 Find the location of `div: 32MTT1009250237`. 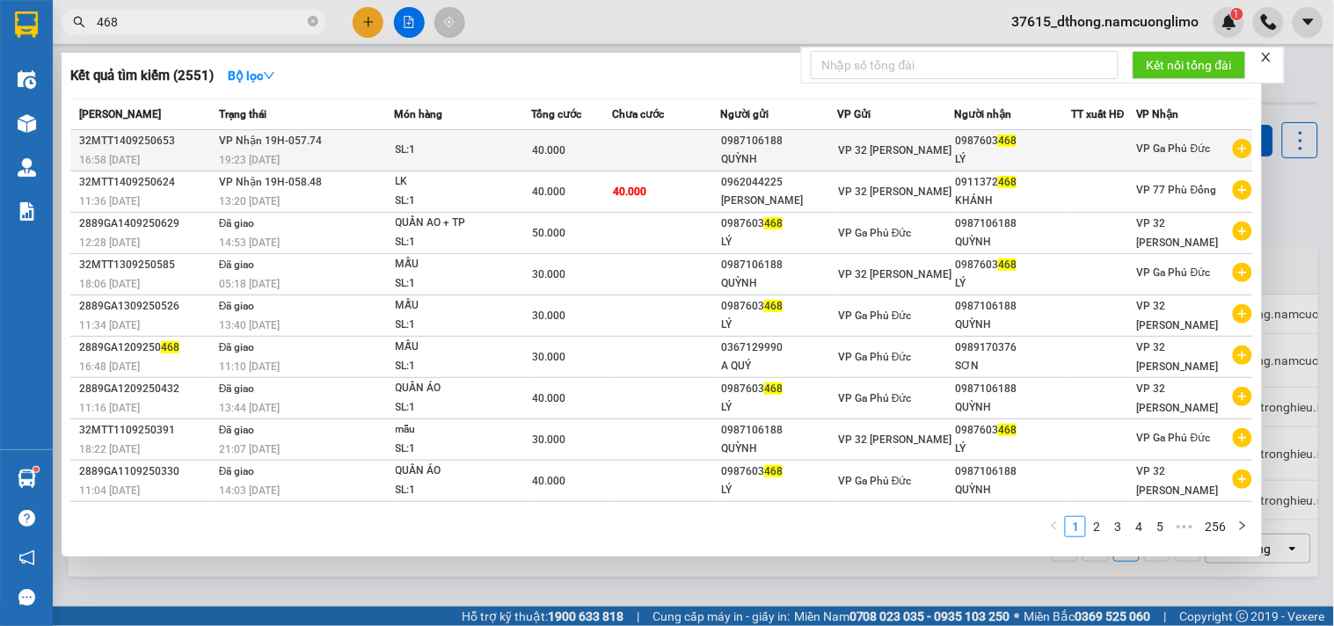

div: 32MTT1009250237 is located at coordinates (146, 513).